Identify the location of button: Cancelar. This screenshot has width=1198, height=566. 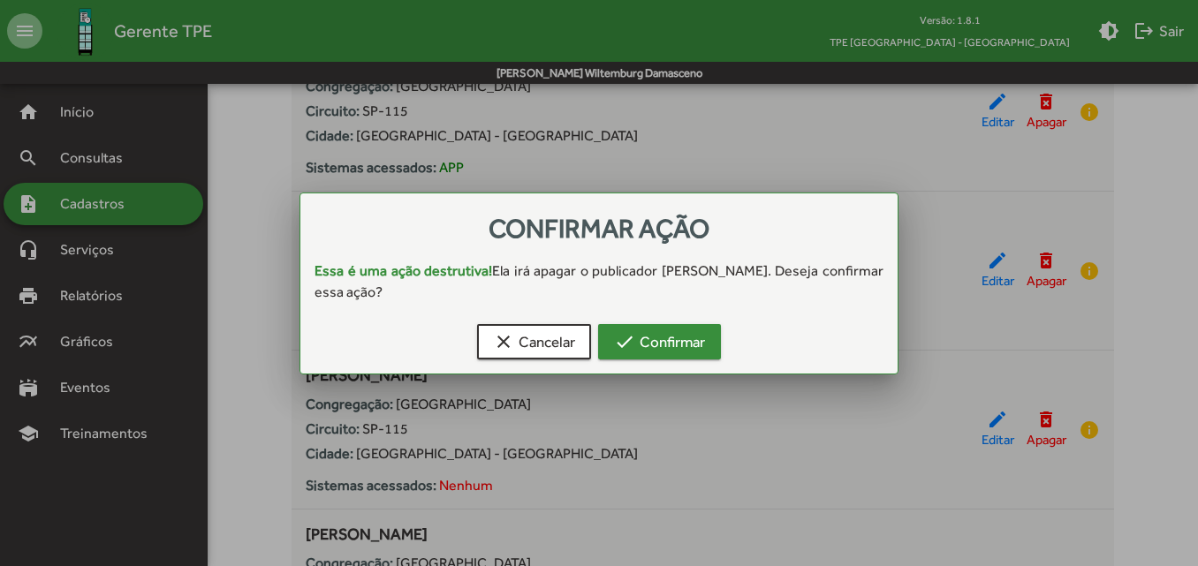
(534, 342).